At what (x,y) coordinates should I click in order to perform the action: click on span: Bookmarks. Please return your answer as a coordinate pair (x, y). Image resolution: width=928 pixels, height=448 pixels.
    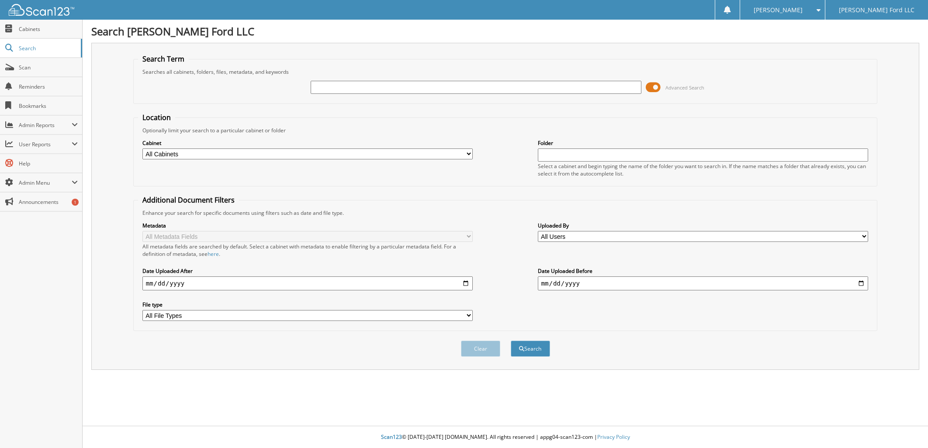
    Looking at the image, I should click on (48, 106).